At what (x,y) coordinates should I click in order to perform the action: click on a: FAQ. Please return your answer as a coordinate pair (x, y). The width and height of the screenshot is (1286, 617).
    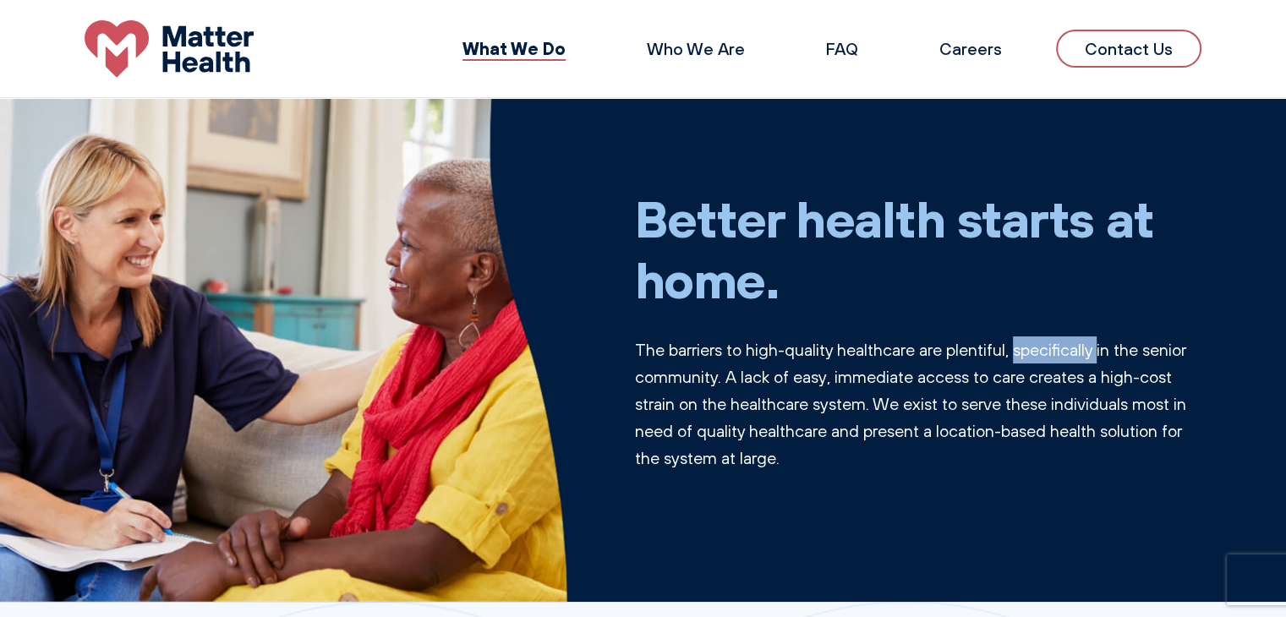
    Looking at the image, I should click on (842, 48).